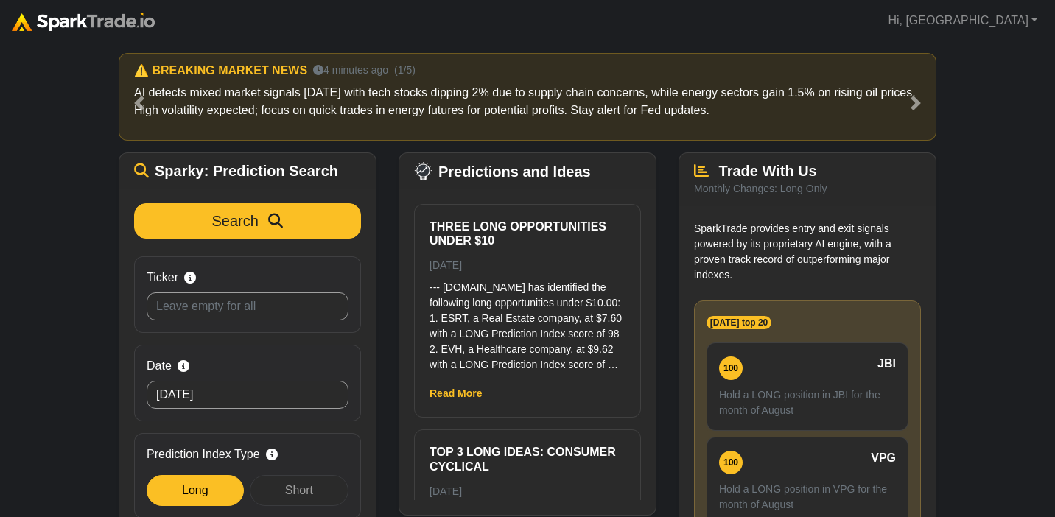  What do you see at coordinates (203, 455) in the screenshot?
I see `span: Prediction Index Type` at bounding box center [203, 455].